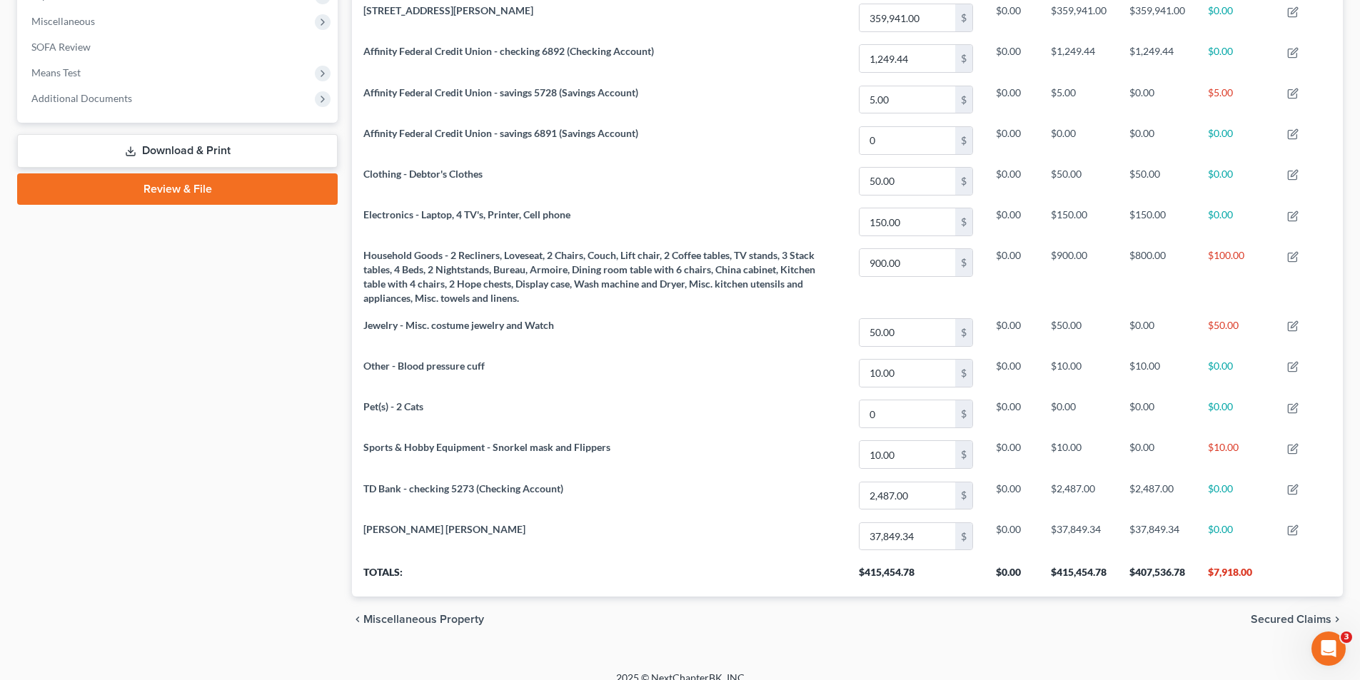 The width and height of the screenshot is (1360, 680). Describe the element at coordinates (178, 47) in the screenshot. I see `a: SOFA Review` at that location.